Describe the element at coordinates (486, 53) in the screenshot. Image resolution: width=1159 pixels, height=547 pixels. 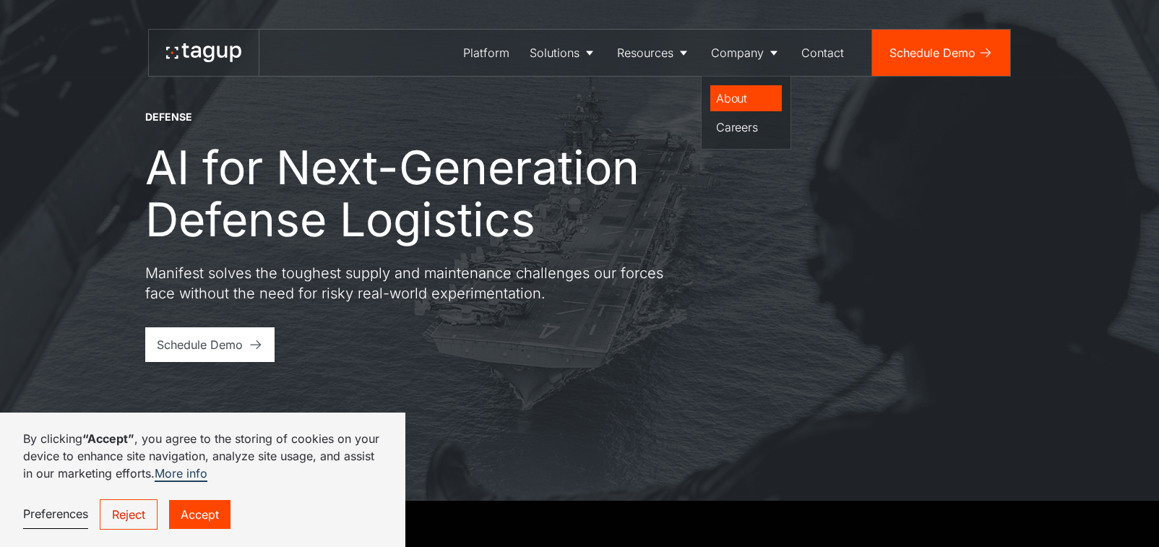
I see `div: Platform` at that location.